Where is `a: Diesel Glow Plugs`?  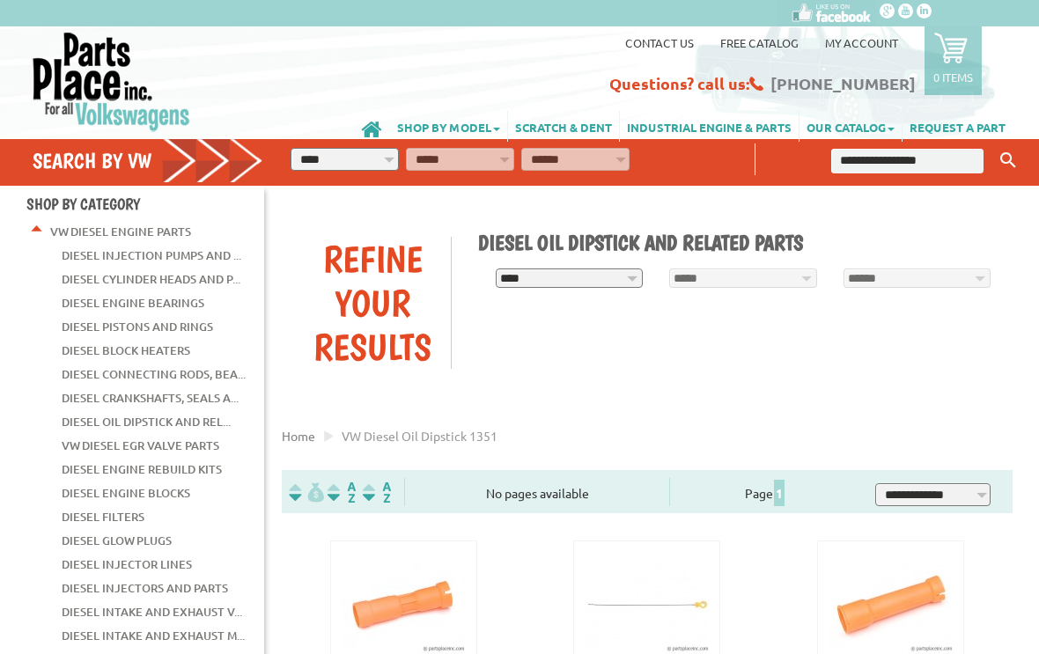
a: Diesel Glow Plugs is located at coordinates (116, 541).